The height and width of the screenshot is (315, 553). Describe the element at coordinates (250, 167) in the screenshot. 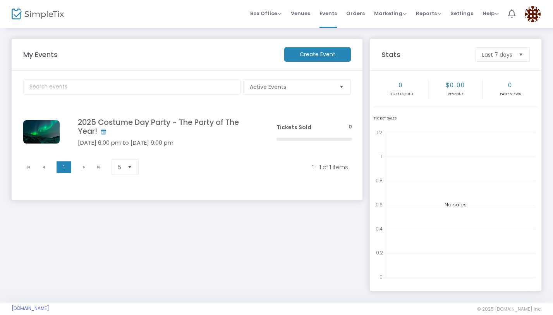

I see `kendo-pager-info: 1 - 1 of 1 items` at that location.